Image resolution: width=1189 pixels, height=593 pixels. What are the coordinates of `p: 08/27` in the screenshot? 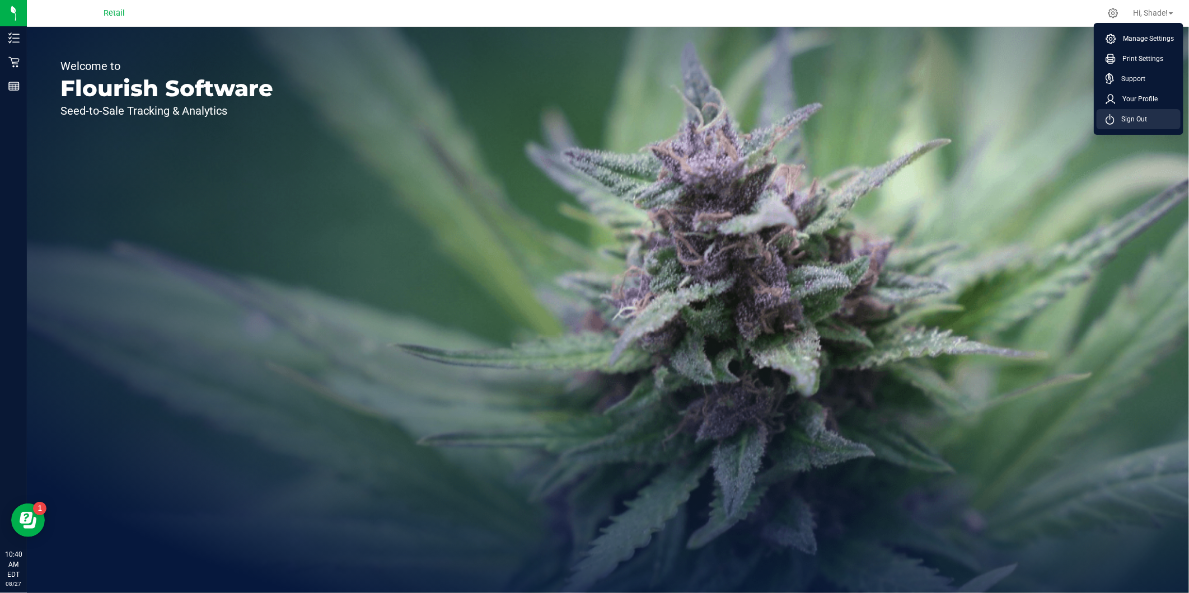 It's located at (13, 584).